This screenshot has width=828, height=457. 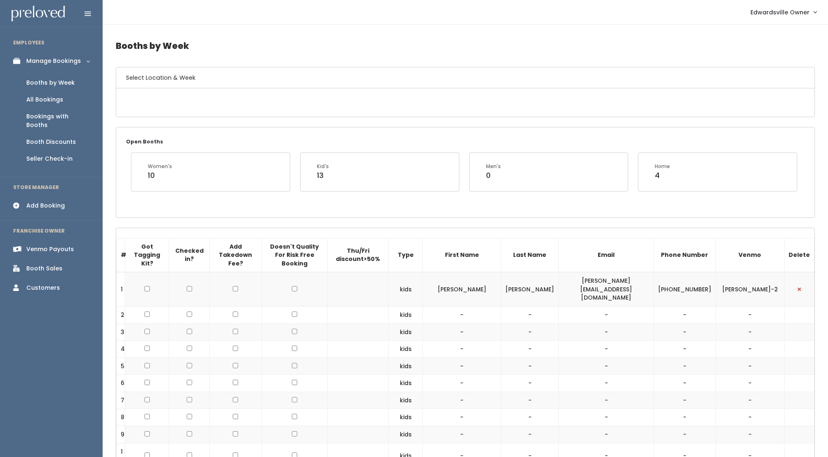 I want to click on div: 10, so click(x=160, y=175).